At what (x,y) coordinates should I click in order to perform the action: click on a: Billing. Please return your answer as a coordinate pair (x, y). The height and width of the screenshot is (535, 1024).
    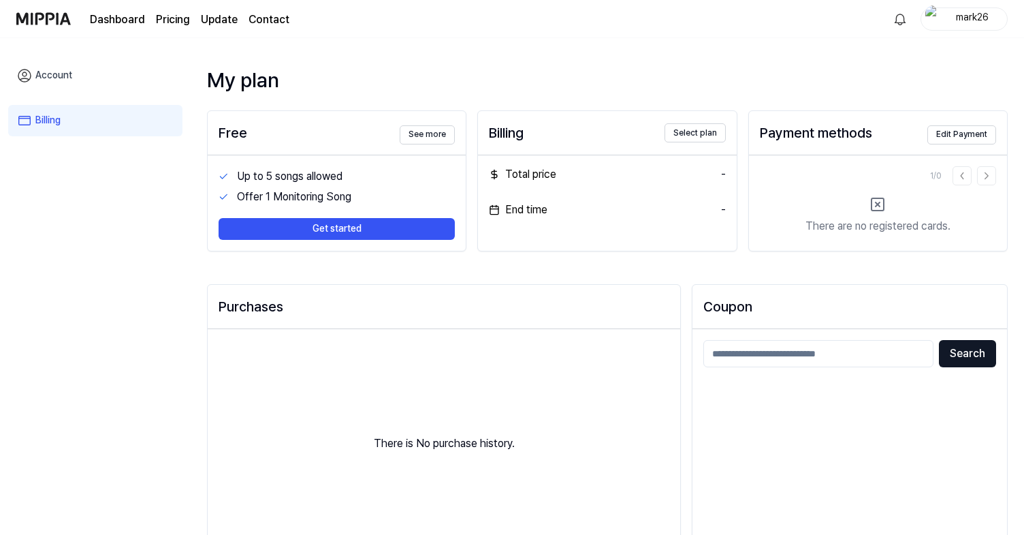
    Looking at the image, I should click on (95, 121).